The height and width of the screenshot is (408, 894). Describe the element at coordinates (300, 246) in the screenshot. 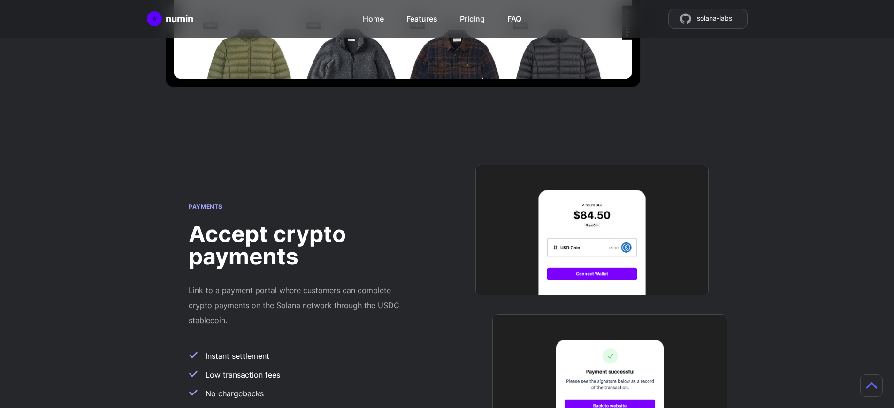

I see `h2: Accept crypto payments` at that location.